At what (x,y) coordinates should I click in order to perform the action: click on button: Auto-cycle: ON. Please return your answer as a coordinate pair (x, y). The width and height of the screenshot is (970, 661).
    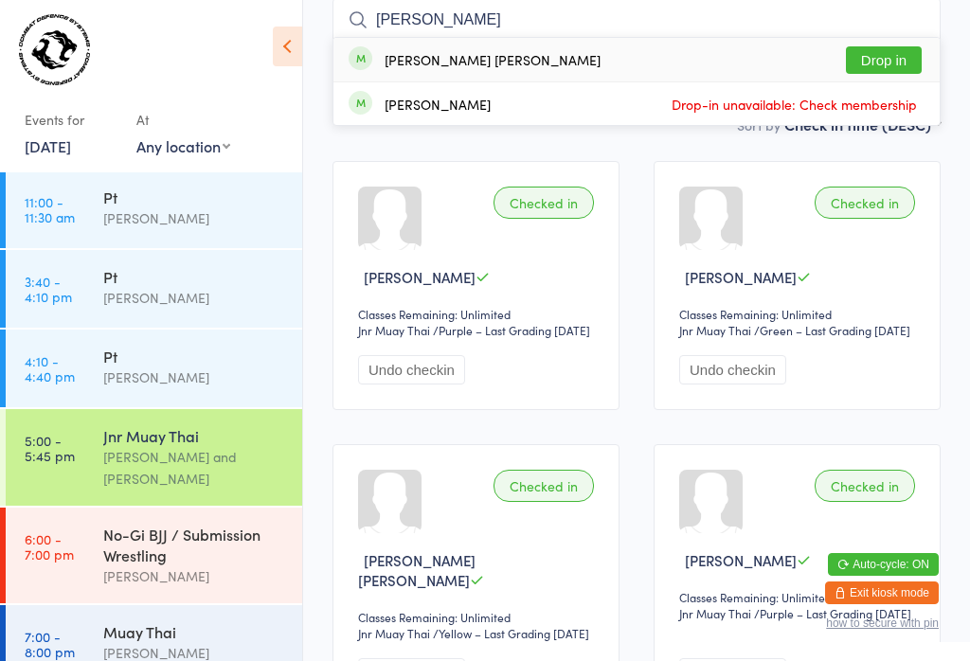
    Looking at the image, I should click on (883, 564).